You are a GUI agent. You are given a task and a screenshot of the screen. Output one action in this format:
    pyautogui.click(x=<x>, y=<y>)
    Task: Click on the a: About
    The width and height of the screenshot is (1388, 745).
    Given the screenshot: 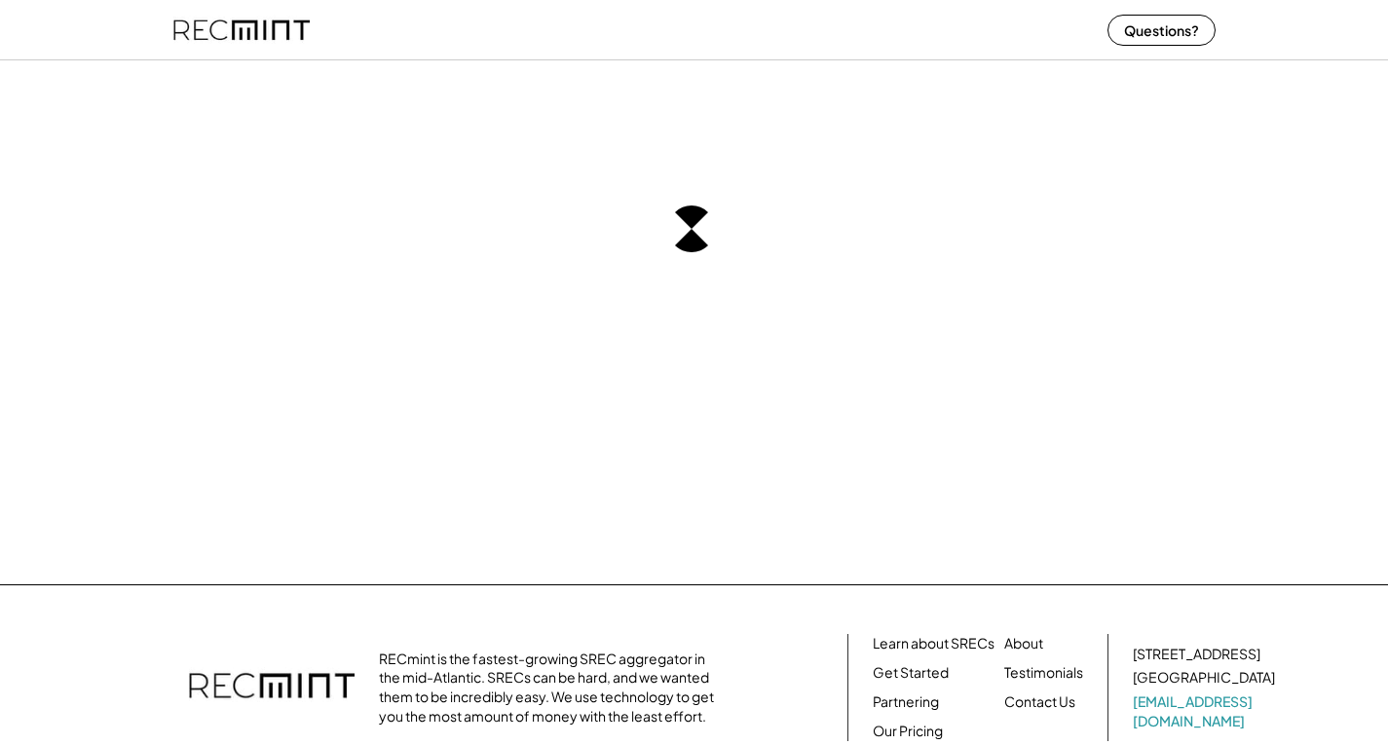 What is the action you would take?
    pyautogui.click(x=1024, y=644)
    